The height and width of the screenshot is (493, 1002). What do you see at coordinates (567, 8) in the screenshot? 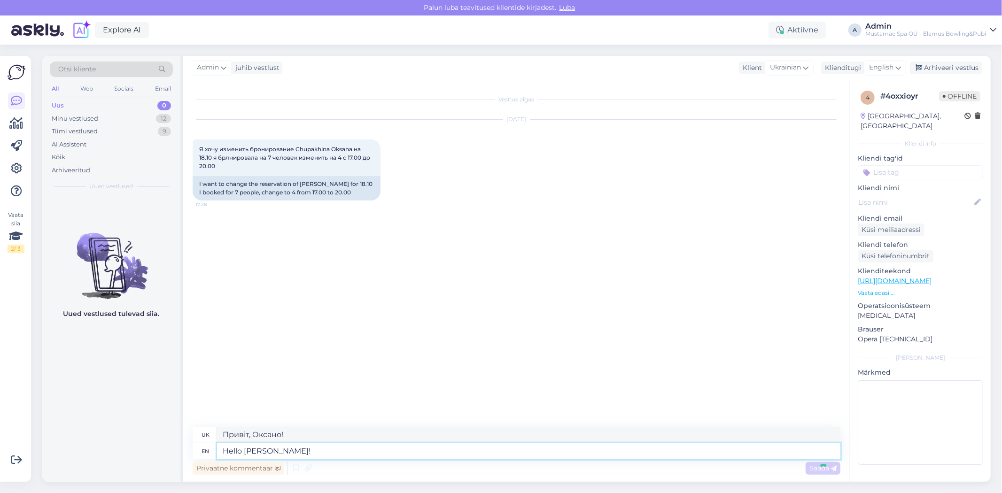
I see `span: Luba` at bounding box center [567, 8].